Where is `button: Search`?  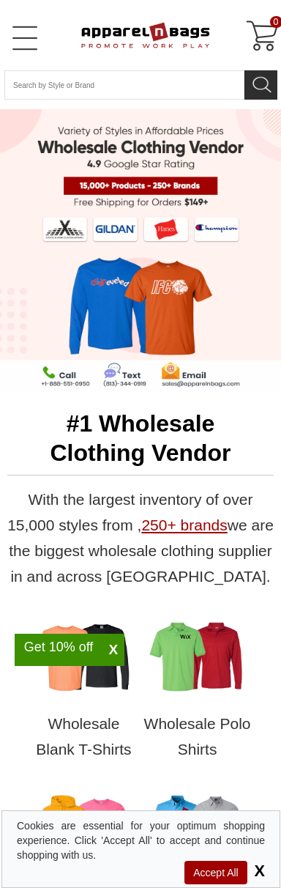
button: Search is located at coordinates (261, 85).